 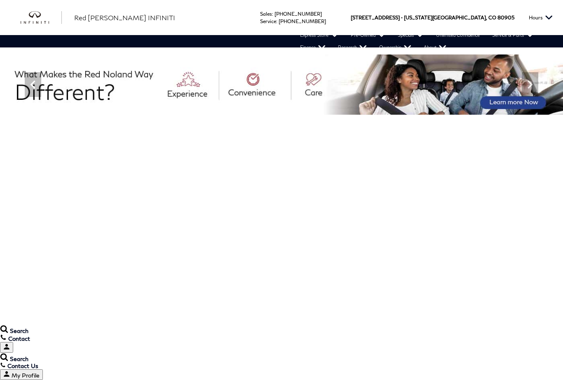 What do you see at coordinates (458, 35) in the screenshot?
I see `a: Unlimited Confidence` at bounding box center [458, 35].